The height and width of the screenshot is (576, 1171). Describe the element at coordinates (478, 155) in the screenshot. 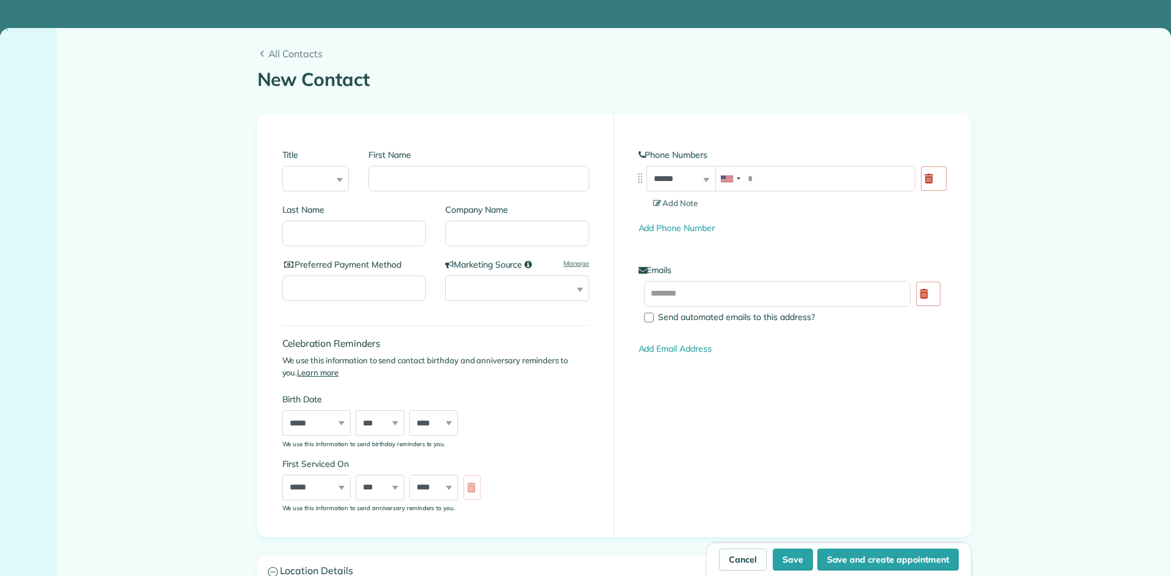

I see `label: First Name` at that location.